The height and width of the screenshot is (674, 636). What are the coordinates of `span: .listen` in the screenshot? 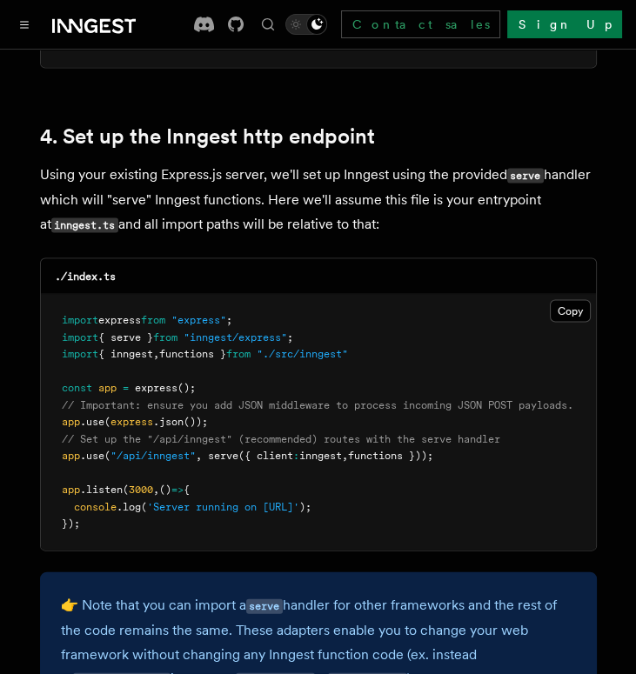 It's located at (101, 490).